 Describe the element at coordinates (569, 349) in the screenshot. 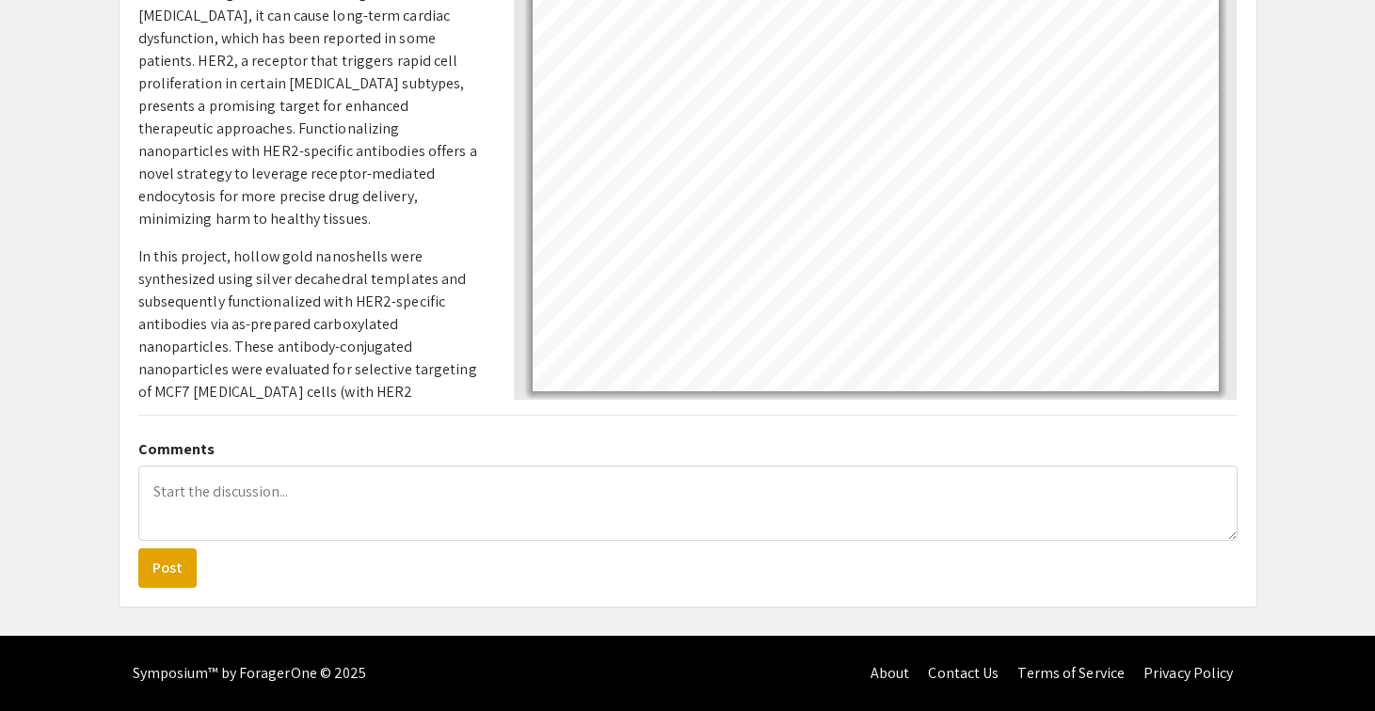

I see `a: https://doi.org/10.2147/IJN.S8428` at that location.